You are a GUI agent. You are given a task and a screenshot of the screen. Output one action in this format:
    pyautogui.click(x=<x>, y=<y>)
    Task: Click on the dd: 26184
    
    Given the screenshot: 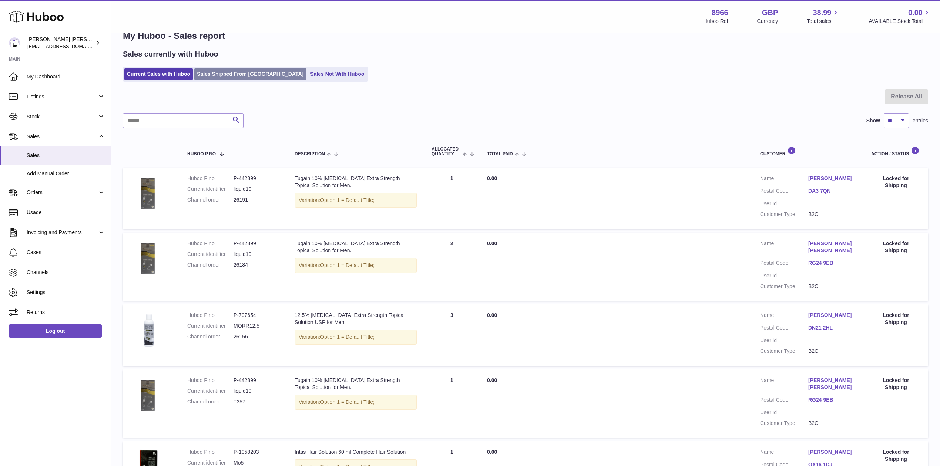 What is the action you would take?
    pyautogui.click(x=256, y=265)
    